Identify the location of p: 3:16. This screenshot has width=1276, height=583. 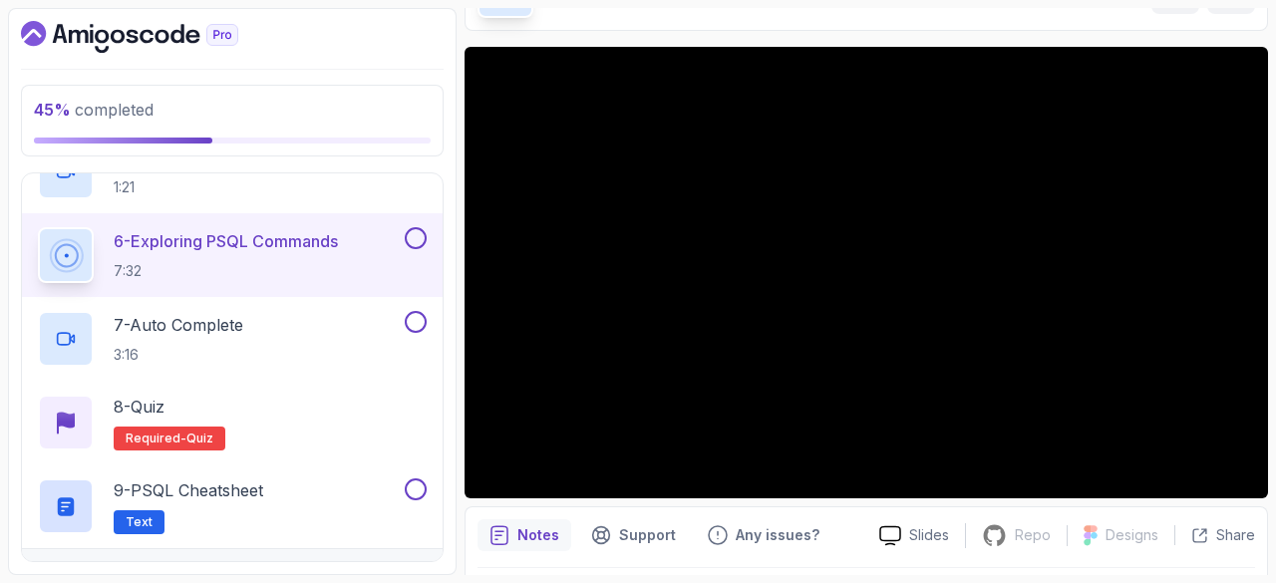
(178, 355).